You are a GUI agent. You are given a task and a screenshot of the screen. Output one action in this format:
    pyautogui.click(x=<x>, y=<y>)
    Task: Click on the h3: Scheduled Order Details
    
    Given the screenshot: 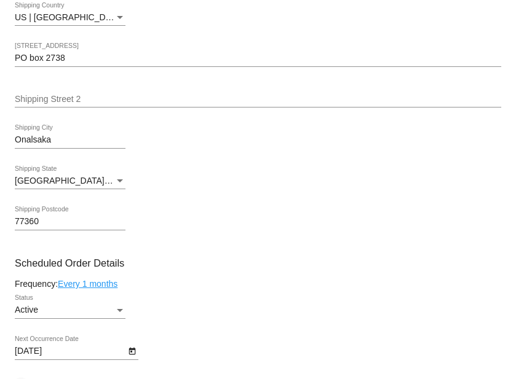 What is the action you would take?
    pyautogui.click(x=258, y=263)
    